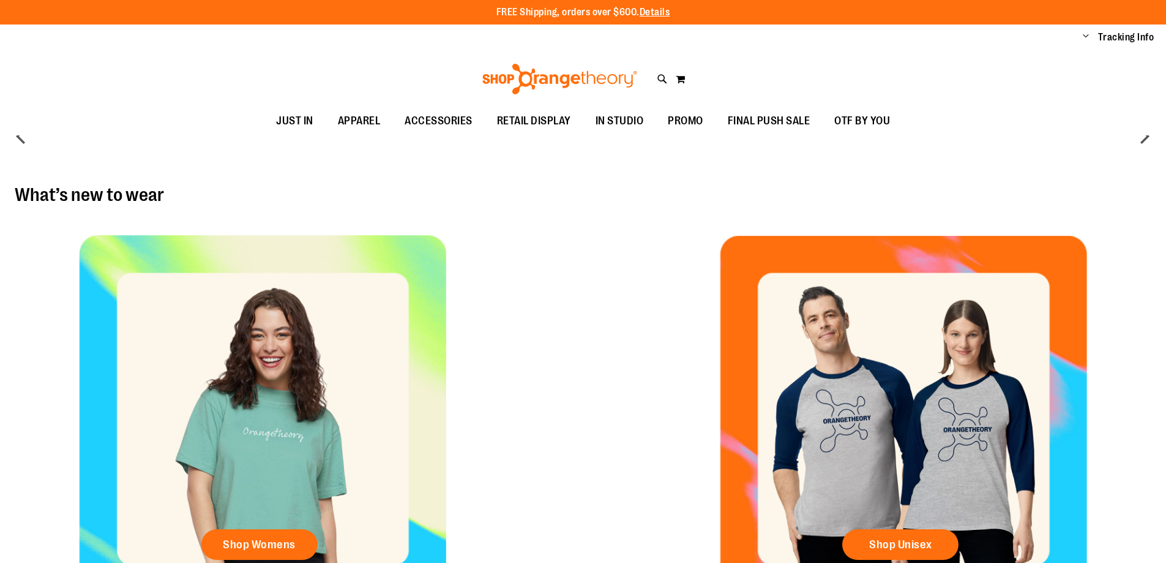 This screenshot has height=563, width=1166. Describe the element at coordinates (438, 121) in the screenshot. I see `span: ACCESSORIES` at that location.